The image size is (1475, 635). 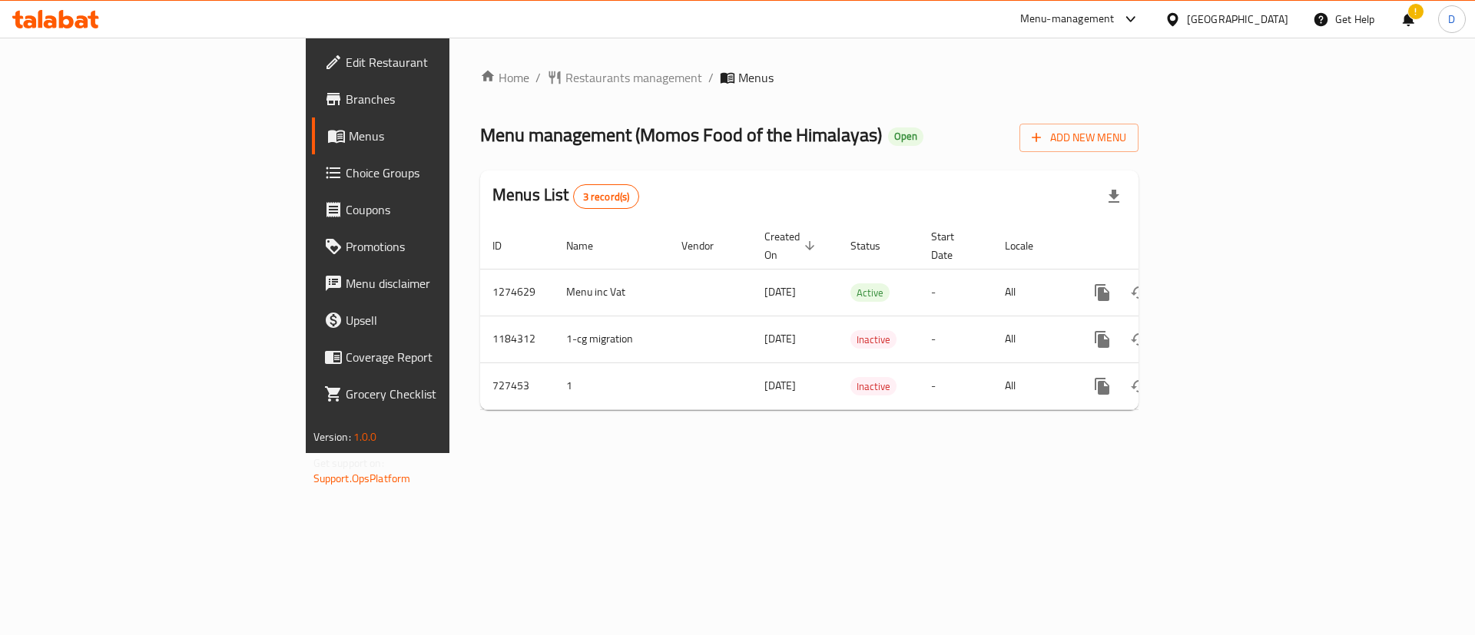 What do you see at coordinates (432, 394) in the screenshot?
I see `a: Grocery Checklist` at bounding box center [432, 394].